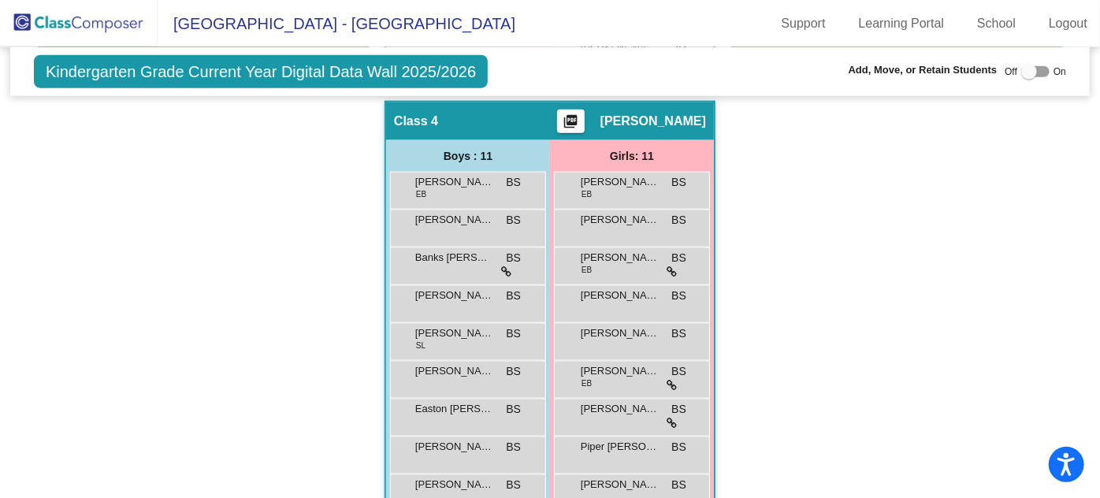 The height and width of the screenshot is (498, 1100). What do you see at coordinates (416, 121) in the screenshot?
I see `span: Class 4` at bounding box center [416, 121].